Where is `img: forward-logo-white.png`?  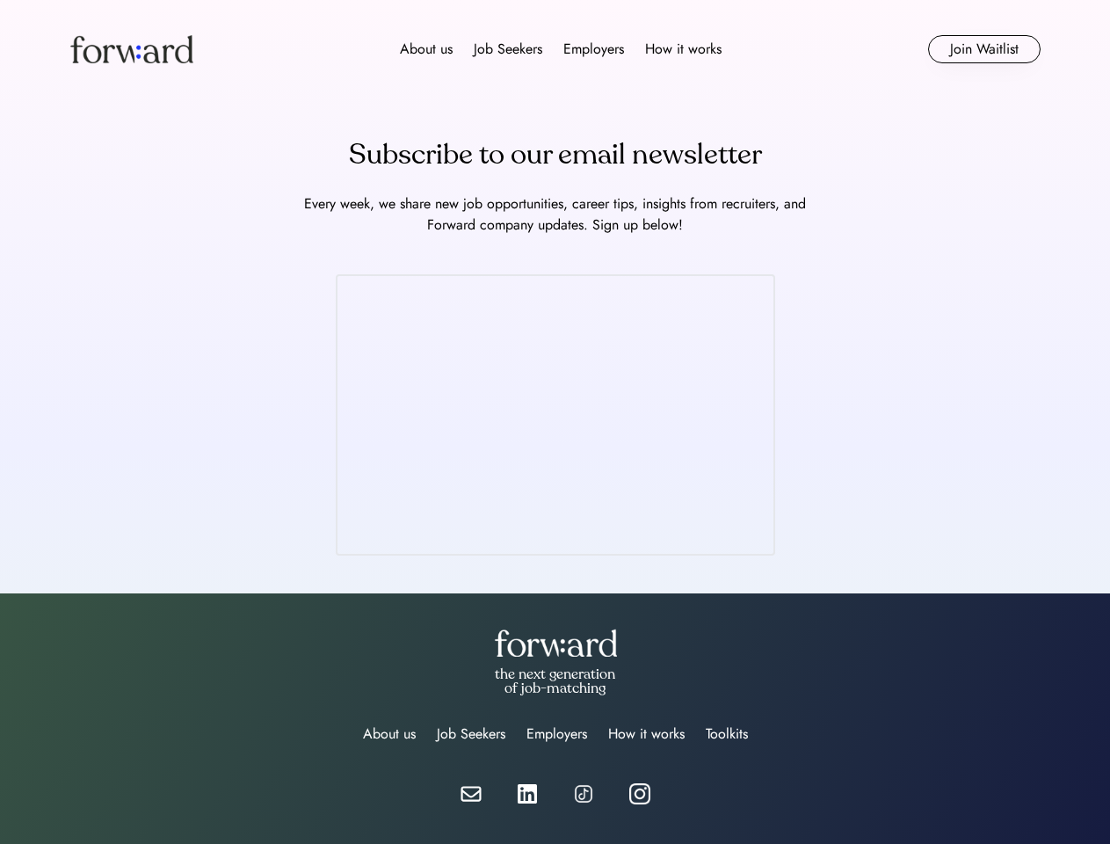 img: forward-logo-white.png is located at coordinates (555, 643).